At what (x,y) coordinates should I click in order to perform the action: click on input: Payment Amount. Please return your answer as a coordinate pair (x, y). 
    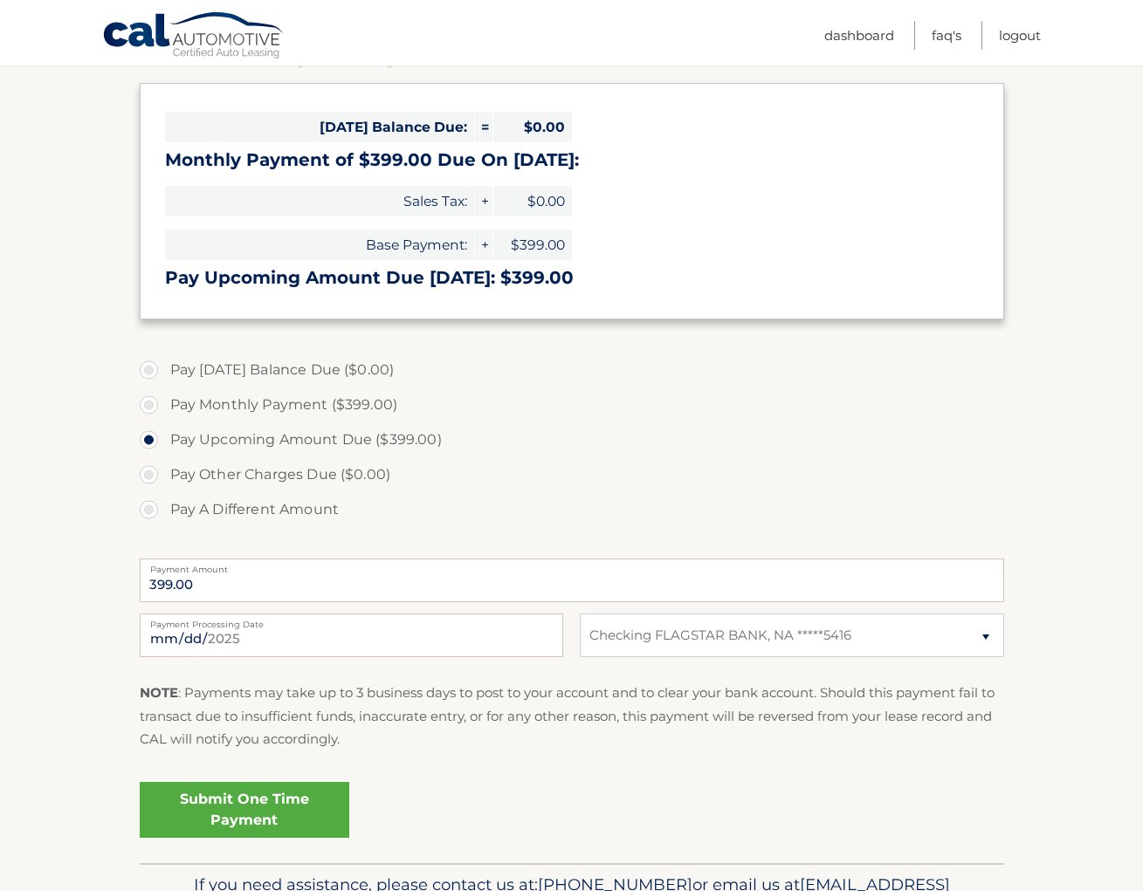
    Looking at the image, I should click on (572, 580).